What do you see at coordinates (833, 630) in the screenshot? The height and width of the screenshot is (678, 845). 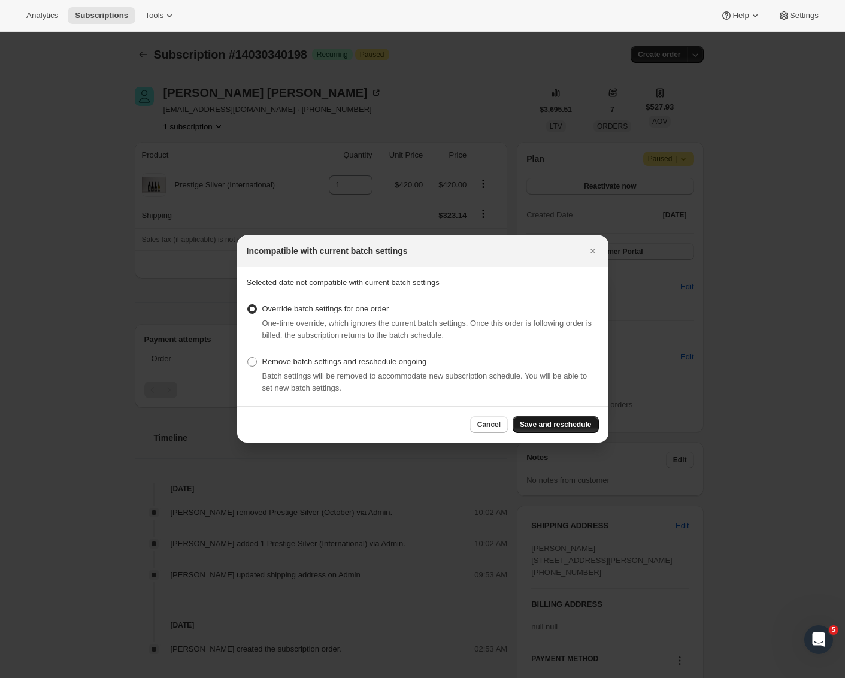 I see `span: 5` at bounding box center [833, 630].